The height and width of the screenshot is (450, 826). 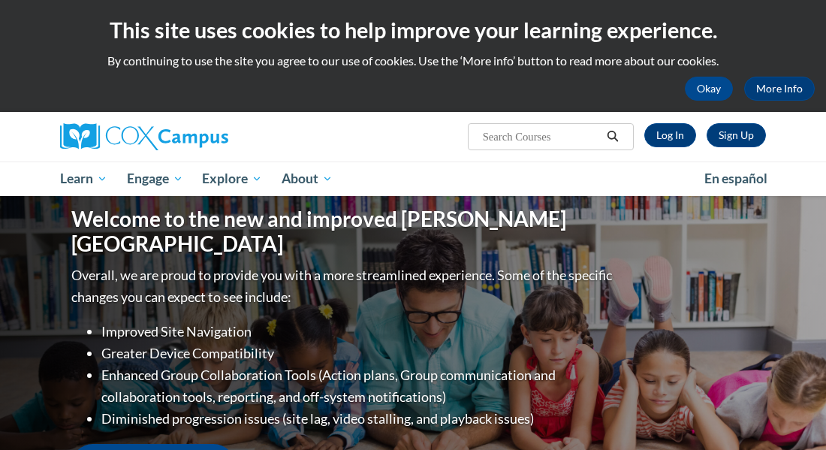 I want to click on span: Learn, so click(x=83, y=179).